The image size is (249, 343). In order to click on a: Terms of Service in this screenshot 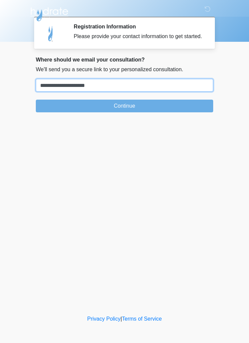, I will do `click(141, 319)`.